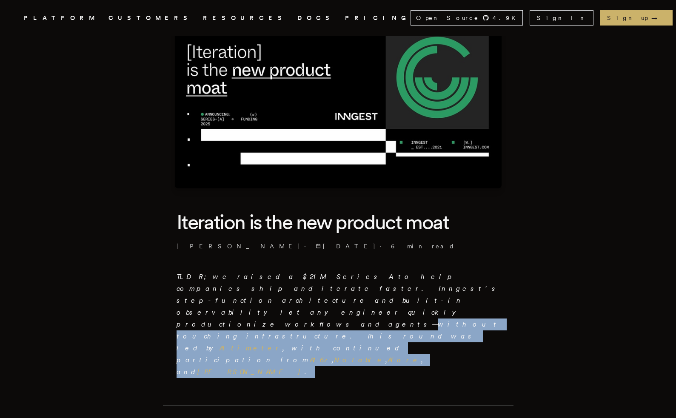 This screenshot has width=676, height=418. Describe the element at coordinates (245, 18) in the screenshot. I see `button: RESOURCES` at that location.